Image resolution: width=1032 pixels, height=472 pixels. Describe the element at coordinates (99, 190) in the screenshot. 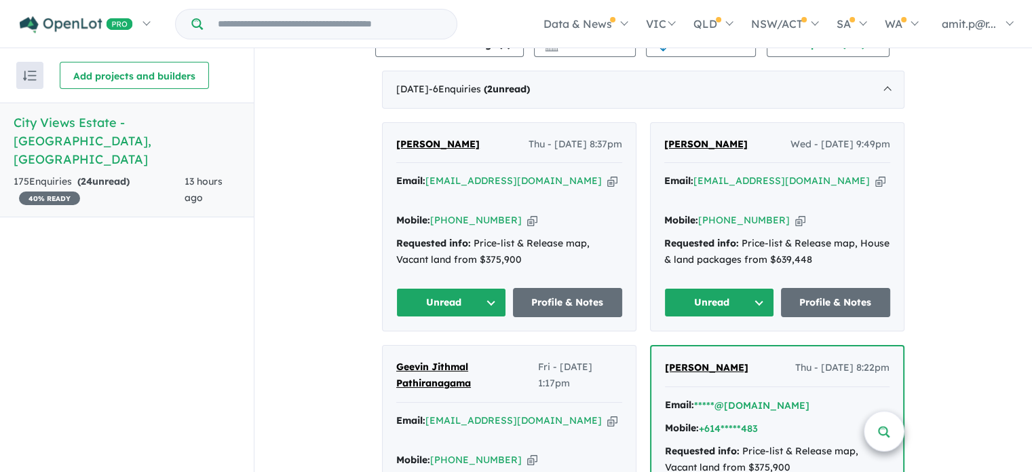

I see `div: 175 Enquir ies` at that location.